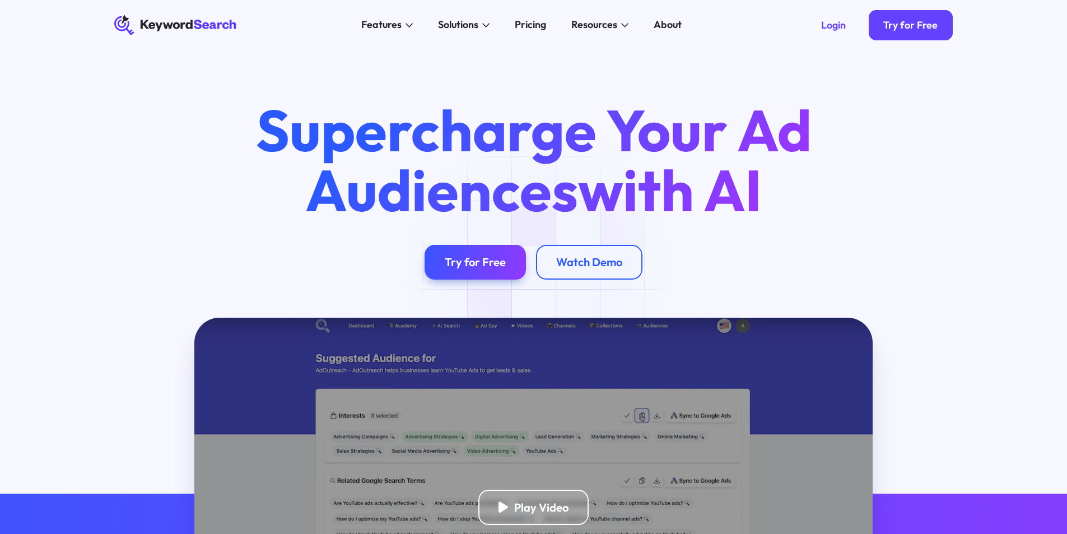 Image resolution: width=1067 pixels, height=534 pixels. I want to click on h1: Supercharge Your Ad Audiences, so click(533, 160).